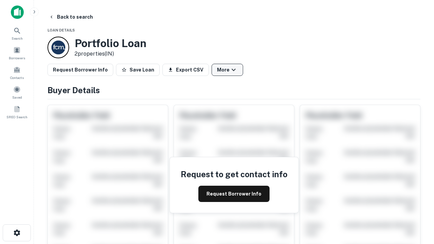  Describe the element at coordinates (17, 58) in the screenshot. I see `span: Borrowers` at that location.